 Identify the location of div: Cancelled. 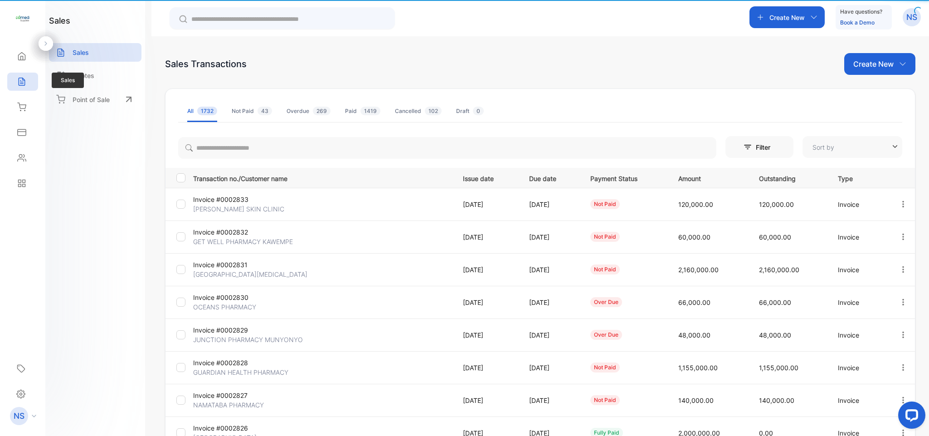
(418, 111).